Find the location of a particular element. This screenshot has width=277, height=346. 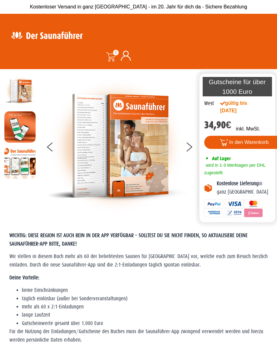

strong: Deine Vorteile: is located at coordinates (24, 277).